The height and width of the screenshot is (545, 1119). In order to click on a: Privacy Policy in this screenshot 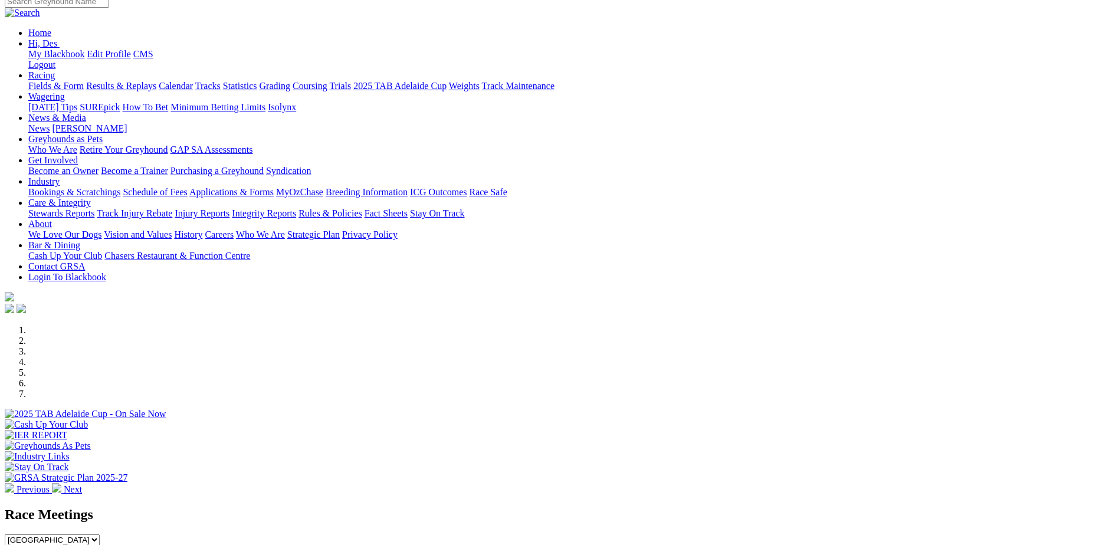, I will do `click(370, 234)`.